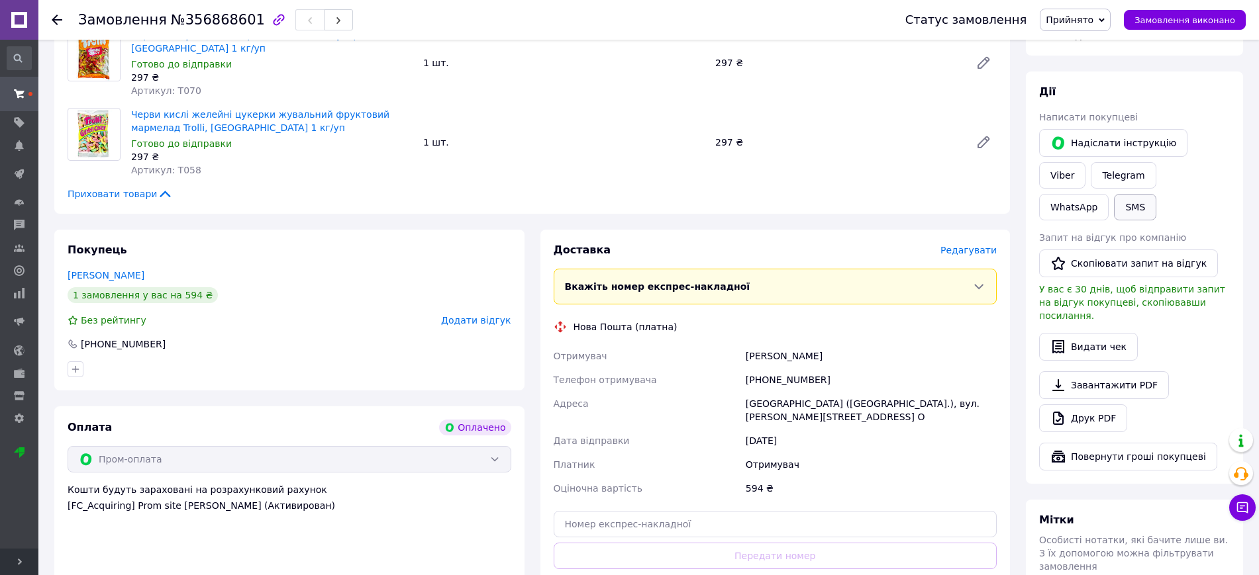 This screenshot has width=1259, height=575. What do you see at coordinates (289, 498) in the screenshot?
I see `div: Кошти будуть зараховані на розрахунковий рахунок` at bounding box center [289, 498].